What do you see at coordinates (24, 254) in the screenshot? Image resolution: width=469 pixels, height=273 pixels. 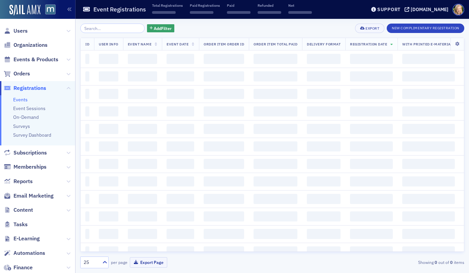 I see `a: Automations` at bounding box center [24, 254].